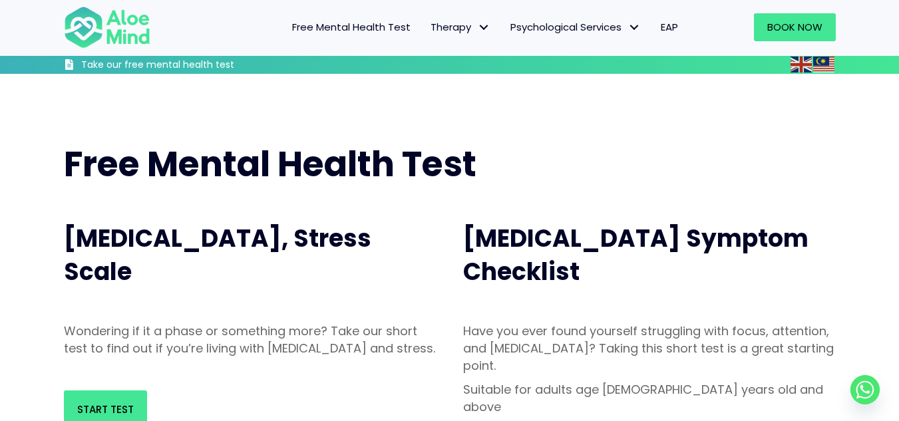 The height and width of the screenshot is (421, 899). What do you see at coordinates (107, 27) in the screenshot?
I see `img: Aloe mind Logo` at bounding box center [107, 27].